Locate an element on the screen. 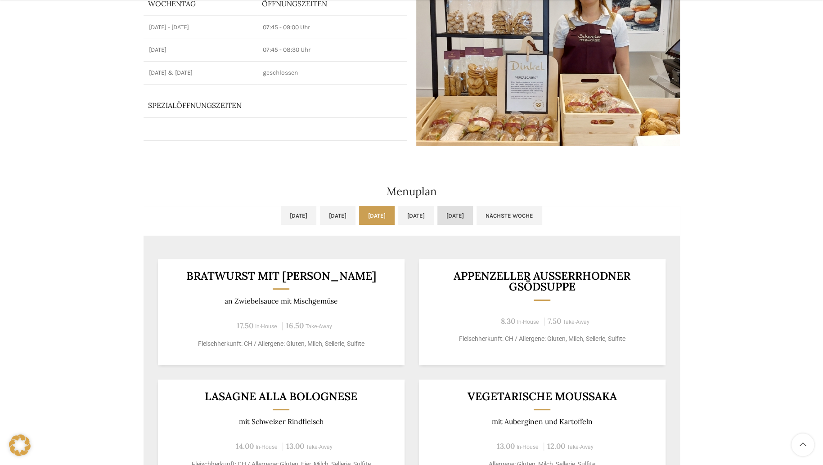 The image size is (823, 465). p: 07:45 - 08:30 Uhr is located at coordinates (332, 50).